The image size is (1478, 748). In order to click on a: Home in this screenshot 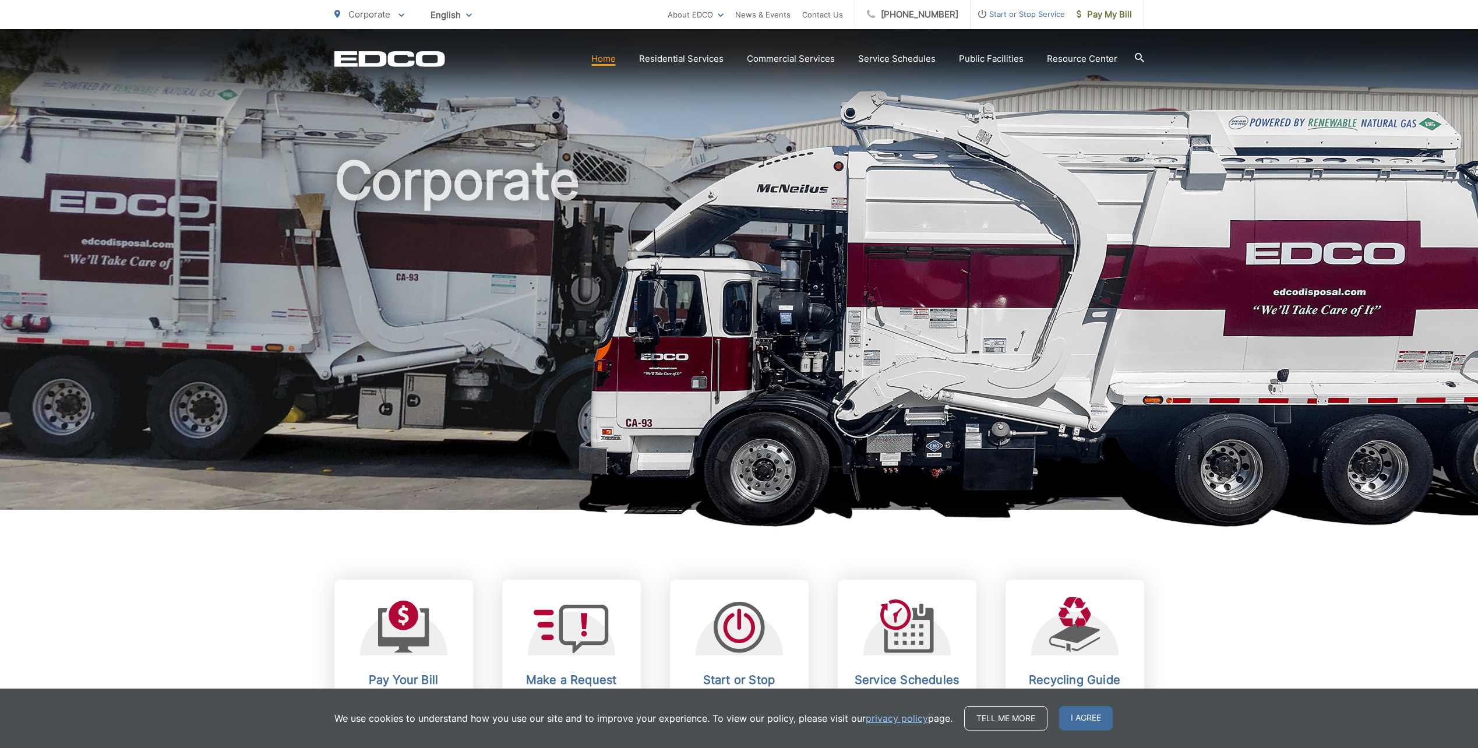, I will do `click(603, 59)`.